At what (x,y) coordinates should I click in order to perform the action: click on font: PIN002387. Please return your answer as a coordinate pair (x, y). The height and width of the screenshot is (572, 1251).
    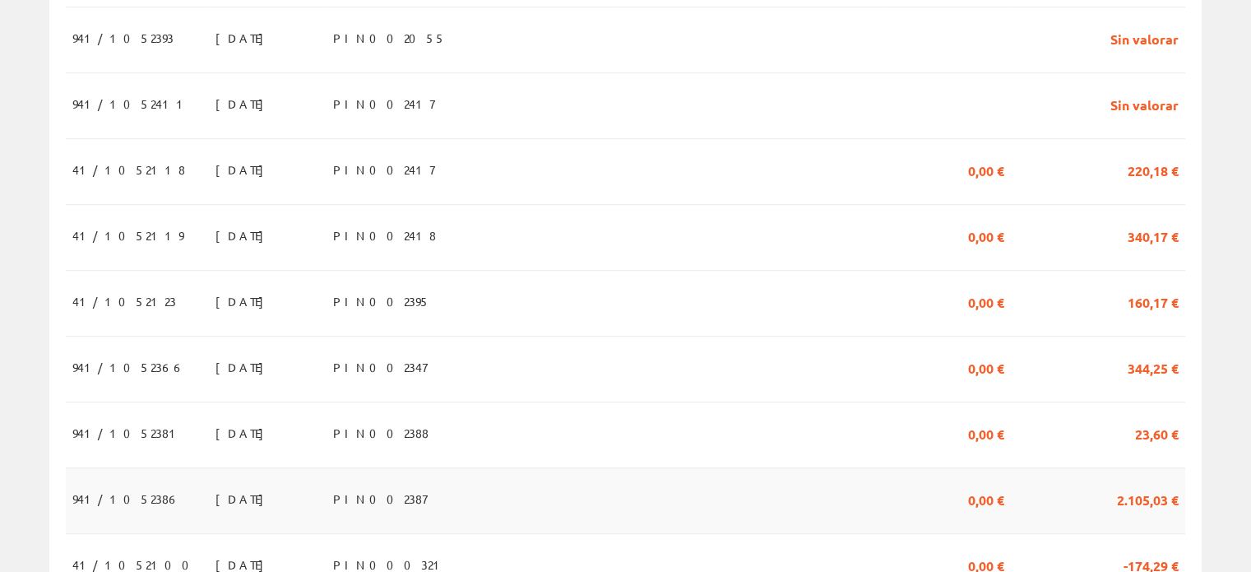
    Looking at the image, I should click on (380, 498).